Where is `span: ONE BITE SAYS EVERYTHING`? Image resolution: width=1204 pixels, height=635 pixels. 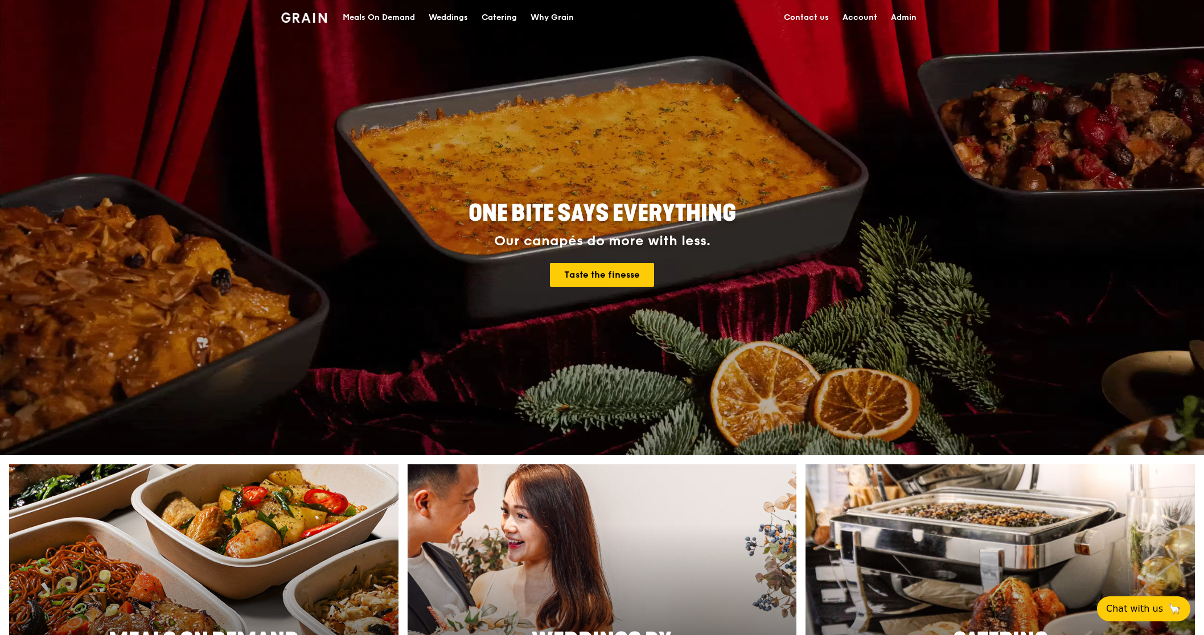
span: ONE BITE SAYS EVERYTHING is located at coordinates (602, 213).